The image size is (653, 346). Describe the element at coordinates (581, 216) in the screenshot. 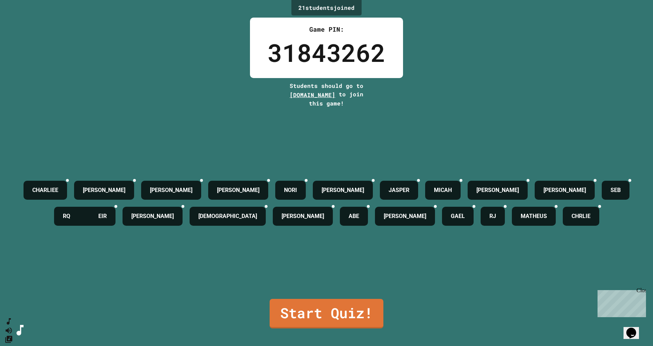

I see `h4: CHRLIE` at that location.